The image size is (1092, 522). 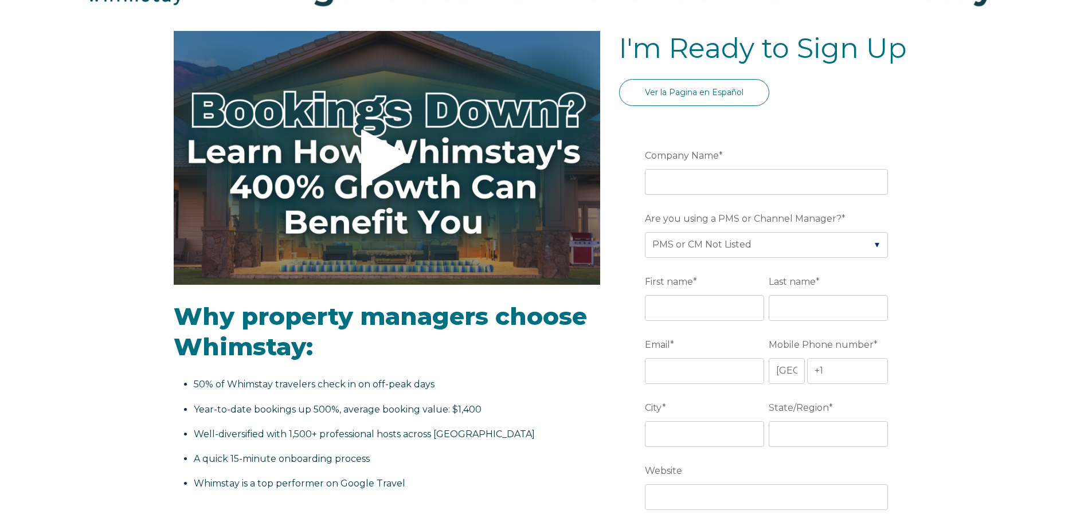 What do you see at coordinates (282, 459) in the screenshot?
I see `span: A quick 15-minute onboarding process` at bounding box center [282, 459].